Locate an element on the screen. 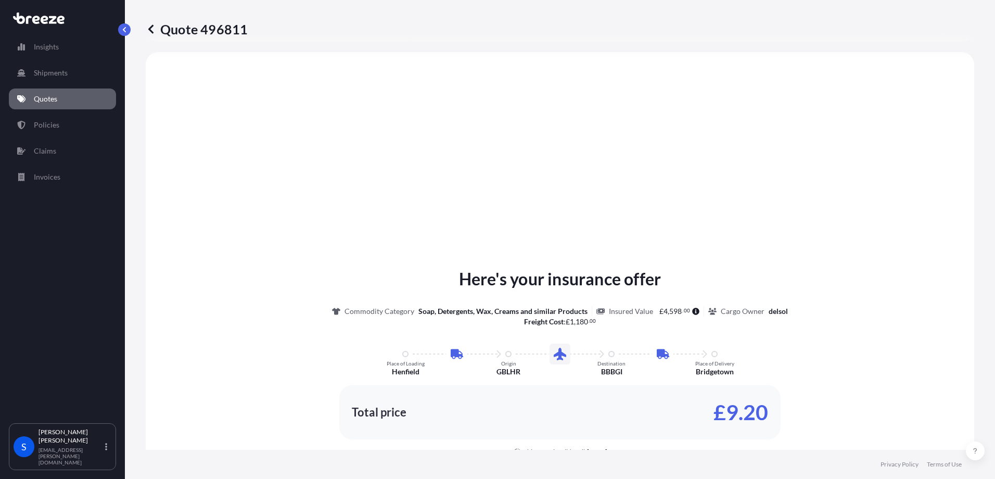  b: Freight Cost is located at coordinates (544, 321).